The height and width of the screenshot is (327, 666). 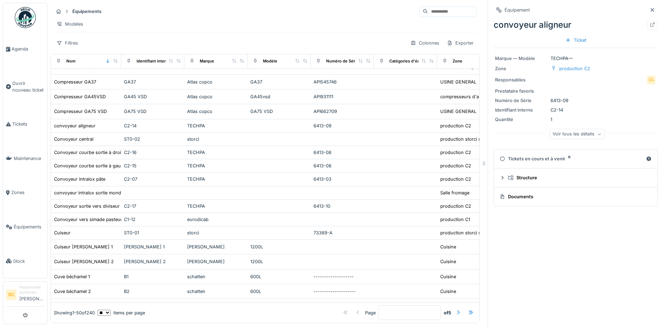 What do you see at coordinates (342, 97) in the screenshot?
I see `div: API931111` at bounding box center [342, 97].